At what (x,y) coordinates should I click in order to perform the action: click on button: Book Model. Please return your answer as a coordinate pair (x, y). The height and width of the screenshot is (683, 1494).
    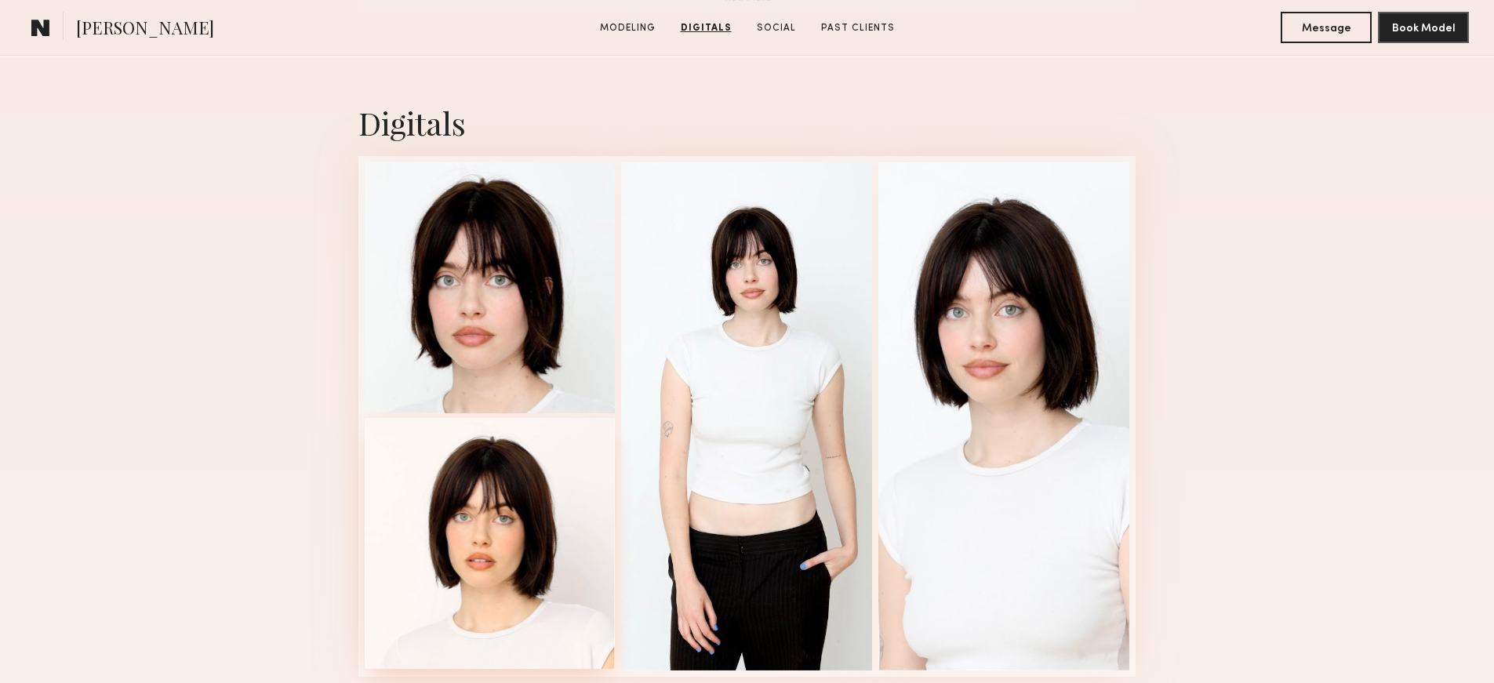
    Looking at the image, I should click on (1423, 27).